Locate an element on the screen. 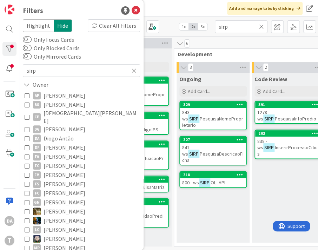  div: 327841 - wsSIRPPesquisaDescricaoFicha is located at coordinates (213, 151).